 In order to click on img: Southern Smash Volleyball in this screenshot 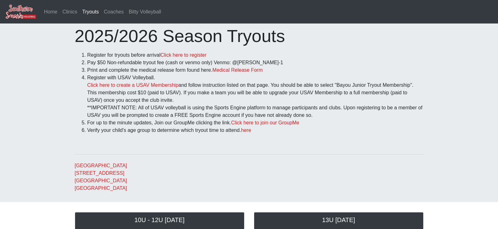, I will do `click(21, 12)`.